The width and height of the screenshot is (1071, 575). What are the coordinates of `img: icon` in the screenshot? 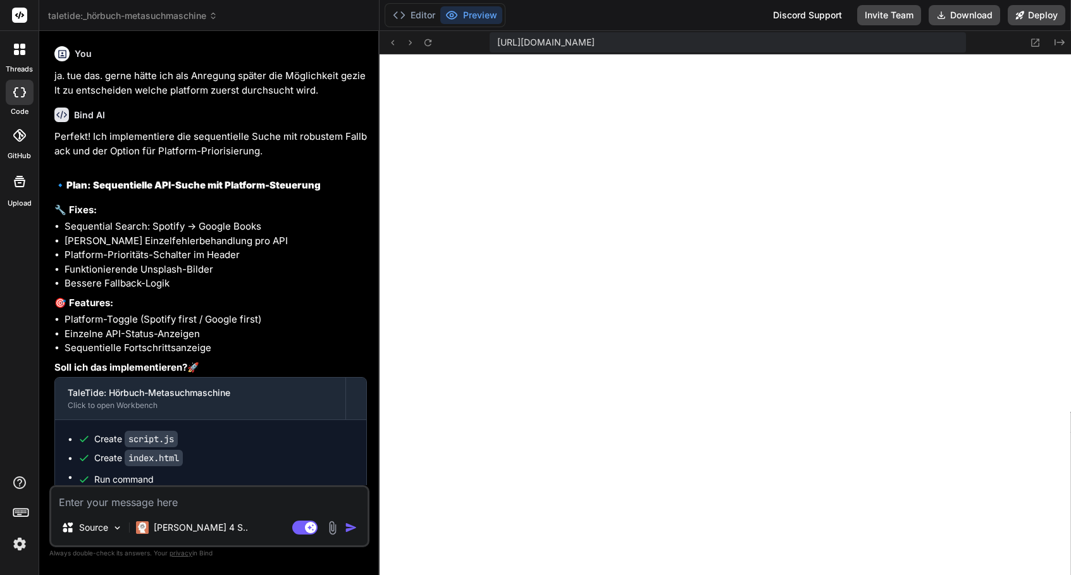 It's located at (351, 527).